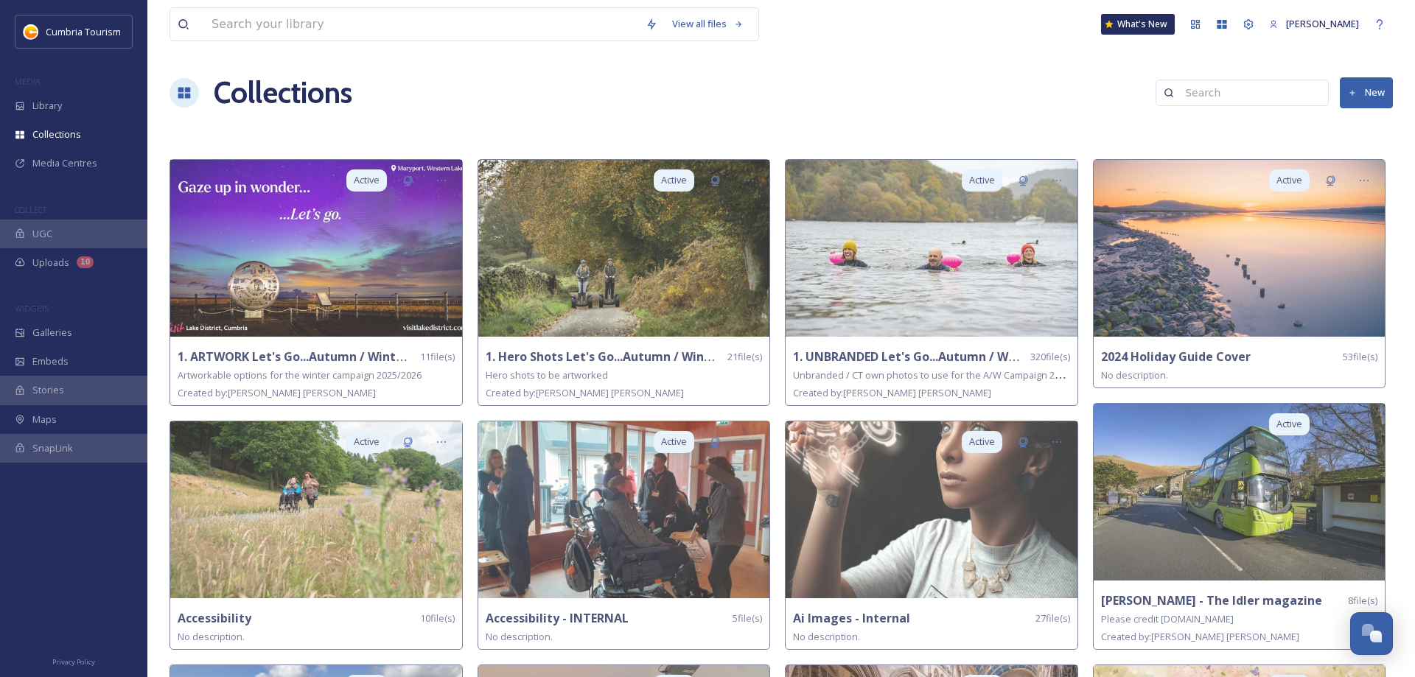  What do you see at coordinates (27, 81) in the screenshot?
I see `span: MEDIA` at bounding box center [27, 81].